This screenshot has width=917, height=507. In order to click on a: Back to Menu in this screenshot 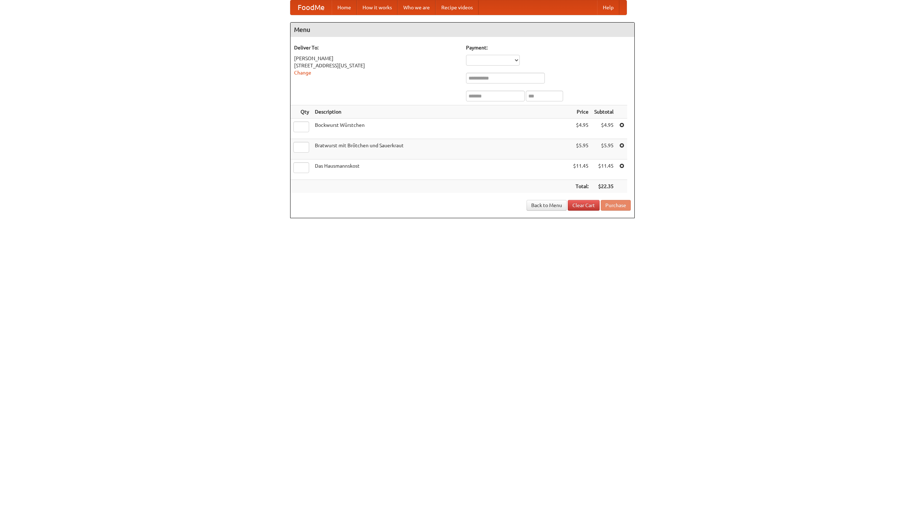, I will do `click(546, 205)`.